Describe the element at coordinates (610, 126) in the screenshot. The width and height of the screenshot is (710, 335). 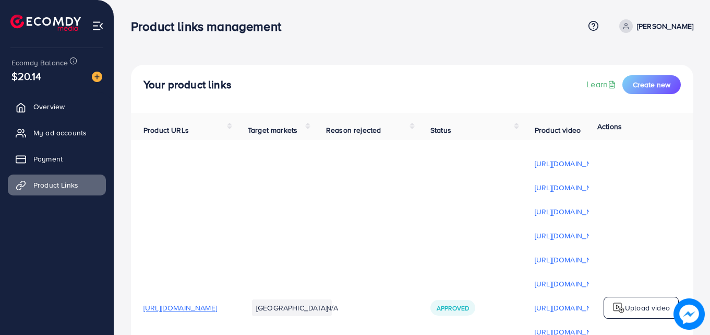
I see `span: Actions` at that location.